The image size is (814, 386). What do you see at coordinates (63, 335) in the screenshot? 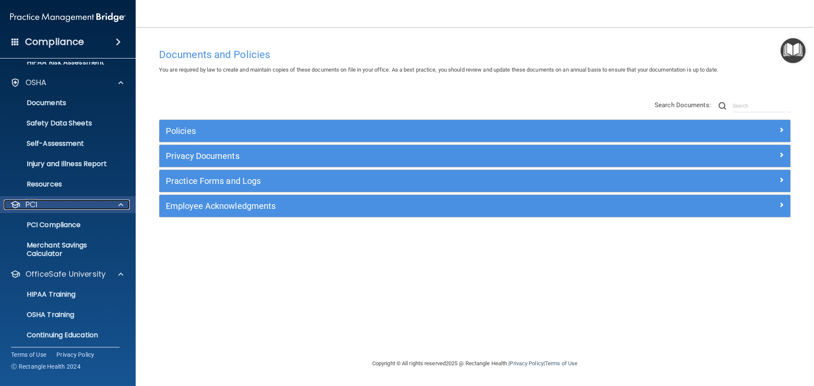
I see `p: Continuing Education` at bounding box center [63, 335].